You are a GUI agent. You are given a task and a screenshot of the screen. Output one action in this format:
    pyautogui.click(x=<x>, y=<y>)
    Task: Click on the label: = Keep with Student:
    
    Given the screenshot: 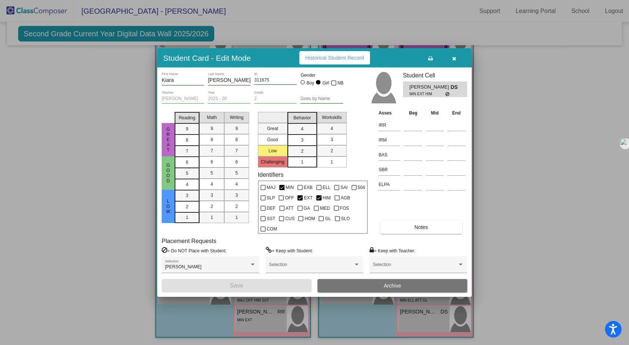 What is the action you would take?
    pyautogui.click(x=290, y=250)
    